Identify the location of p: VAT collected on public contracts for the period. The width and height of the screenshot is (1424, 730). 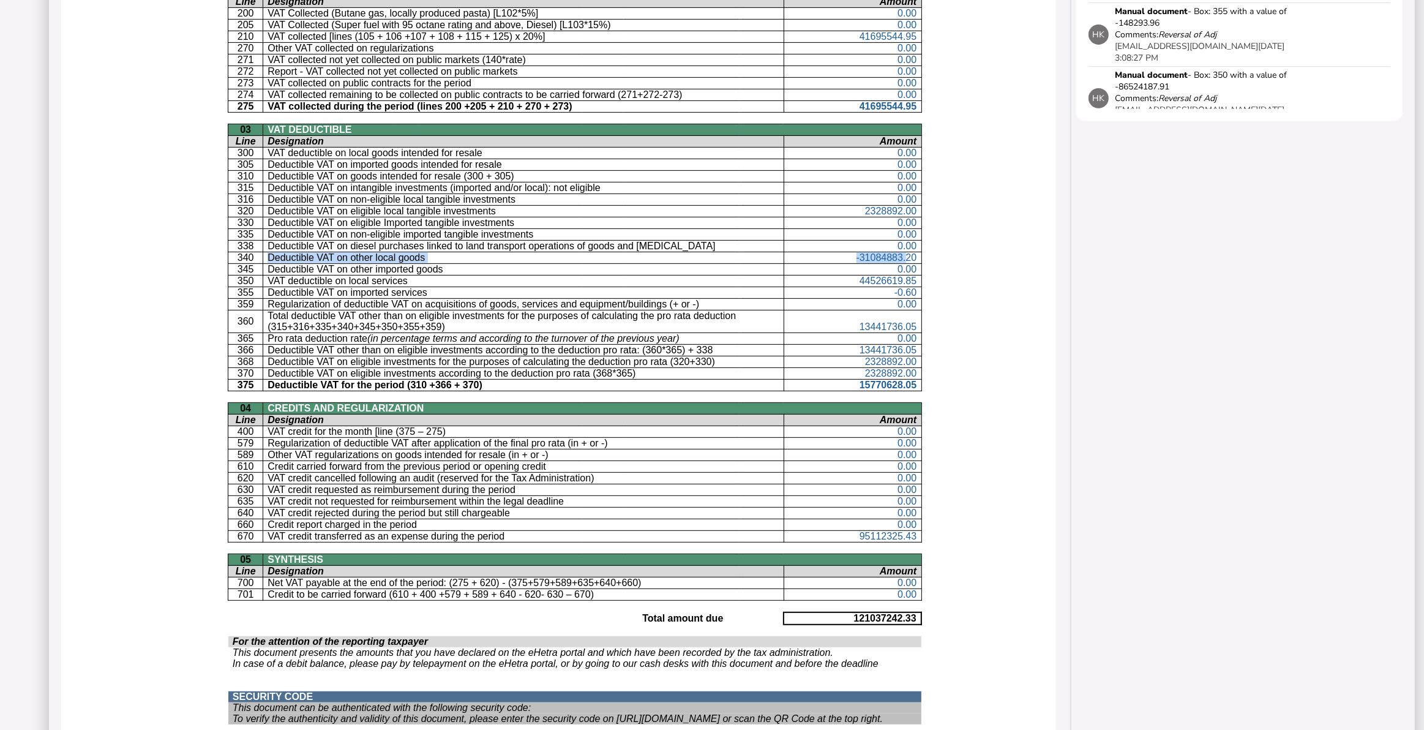
(523, 83).